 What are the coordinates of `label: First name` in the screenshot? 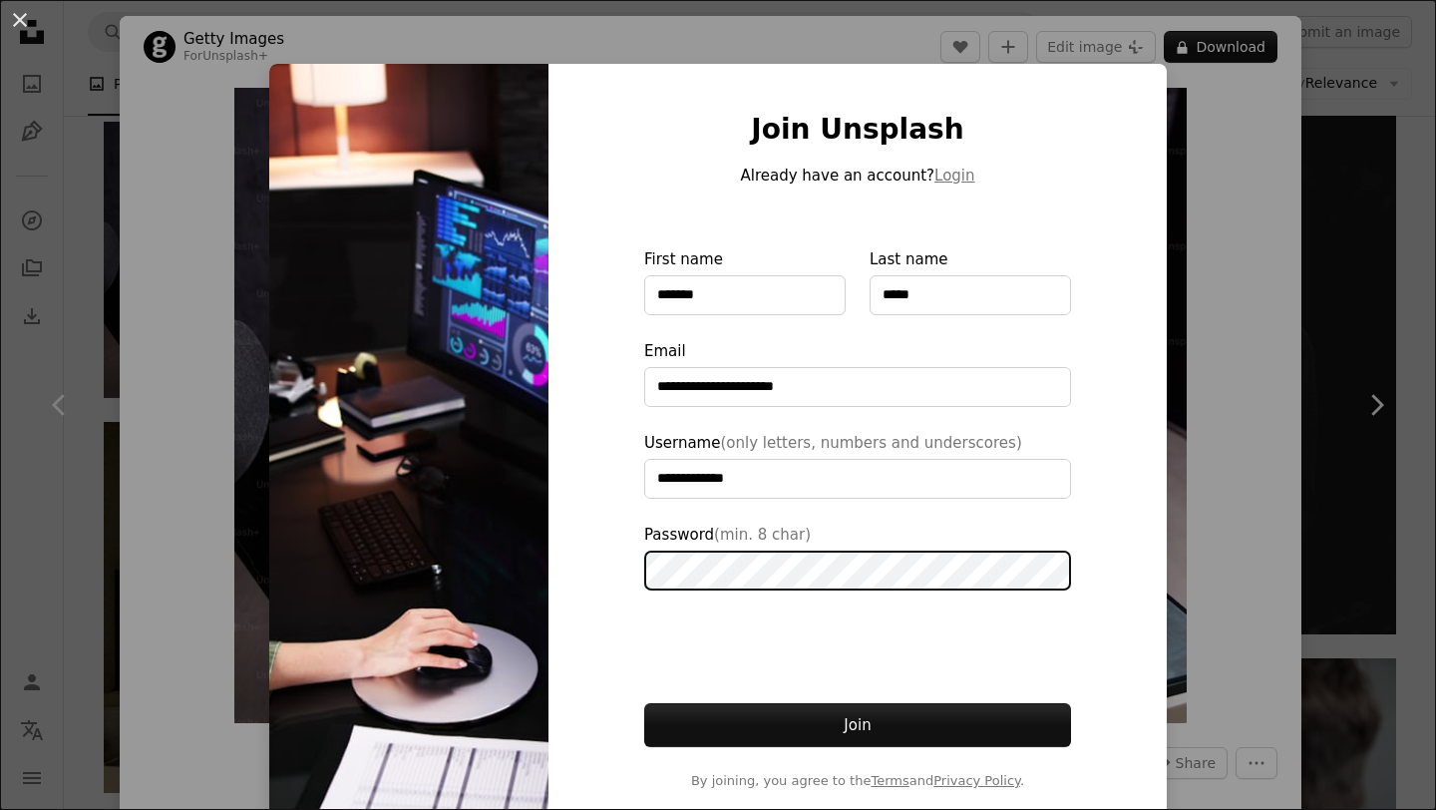 It's located at (745, 281).